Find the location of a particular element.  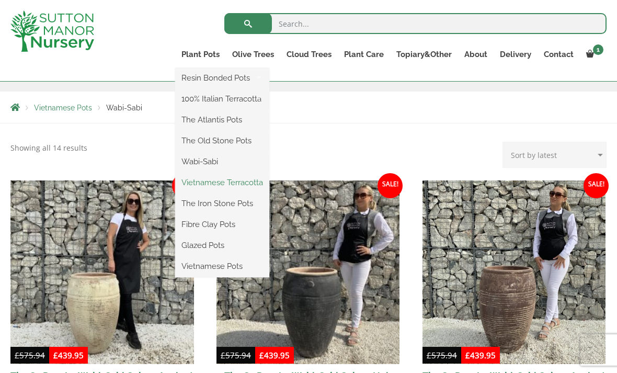

a: About is located at coordinates (476, 54).